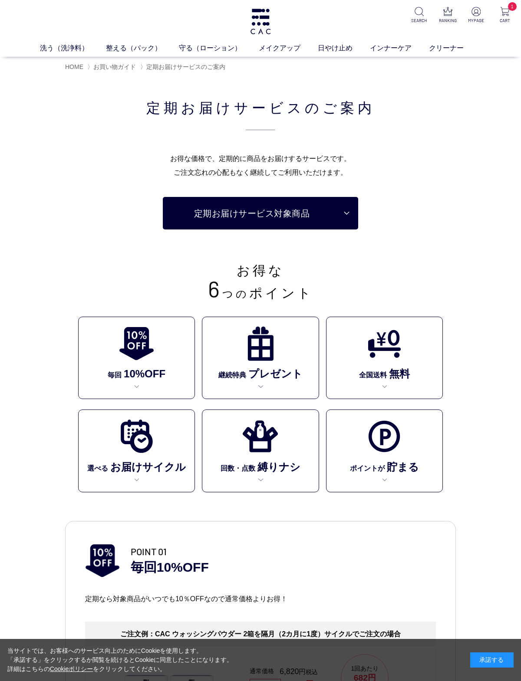 The width and height of the screenshot is (521, 681). What do you see at coordinates (74, 67) in the screenshot?
I see `a: HOME` at bounding box center [74, 67].